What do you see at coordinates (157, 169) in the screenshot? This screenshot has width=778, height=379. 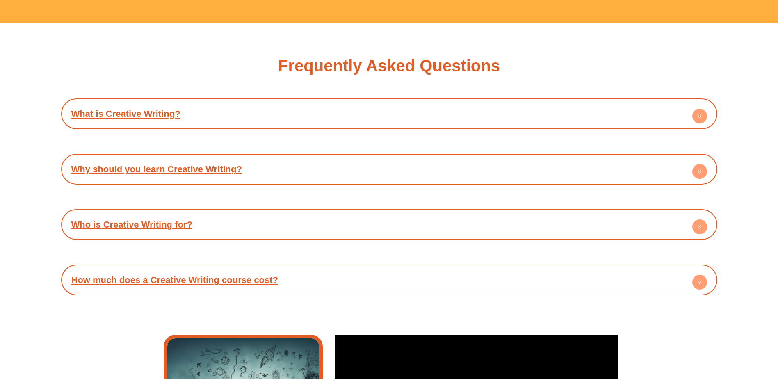 I see `a: Why should you learn Creative Writing?` at bounding box center [157, 169].